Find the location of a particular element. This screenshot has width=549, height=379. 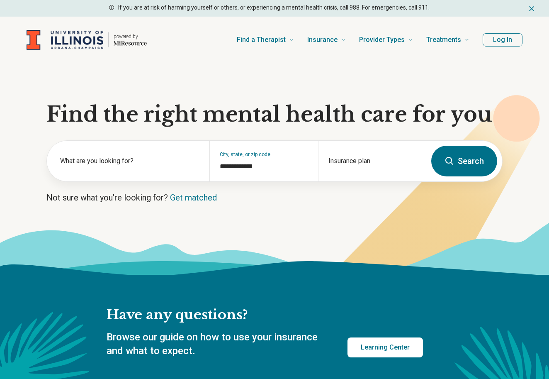

span: Provider Types is located at coordinates (382, 40).